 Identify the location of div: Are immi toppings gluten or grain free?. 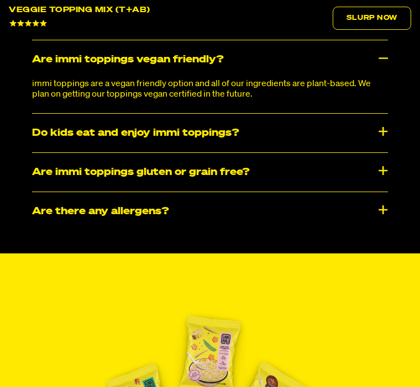
(210, 172).